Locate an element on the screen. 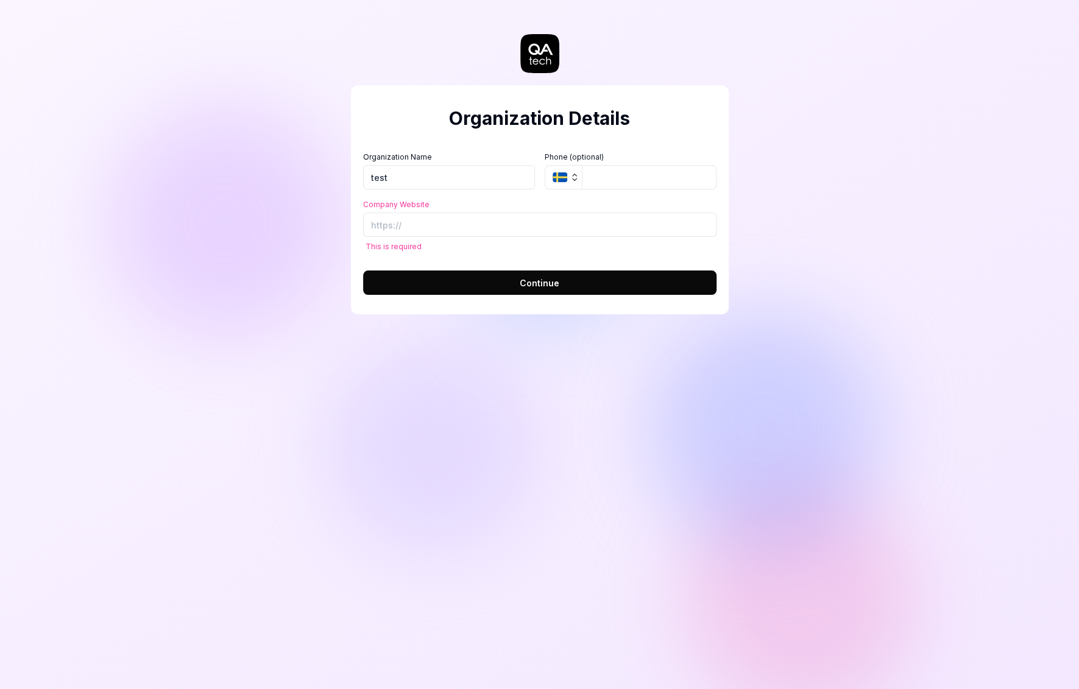 The height and width of the screenshot is (689, 1079). button: Continue is located at coordinates (540, 283).